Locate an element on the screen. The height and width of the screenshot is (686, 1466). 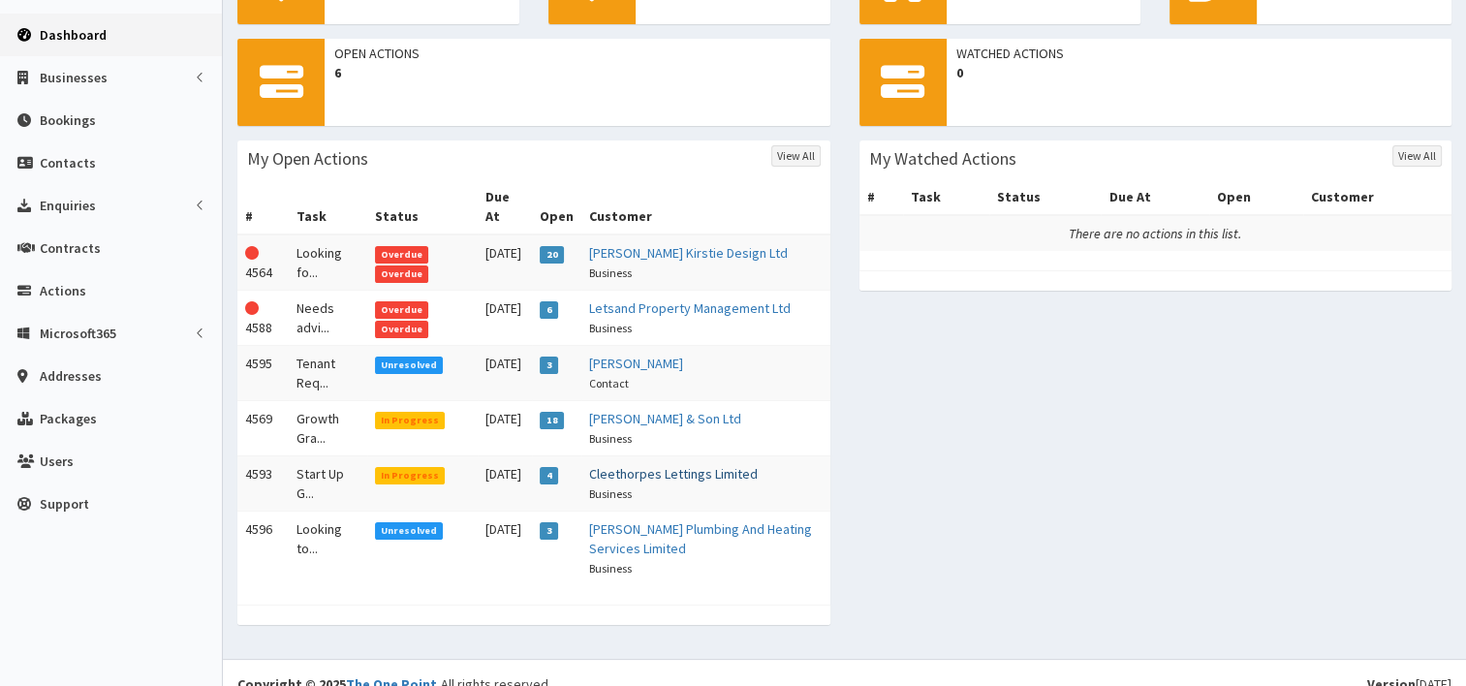
td: 4588 is located at coordinates (263, 317).